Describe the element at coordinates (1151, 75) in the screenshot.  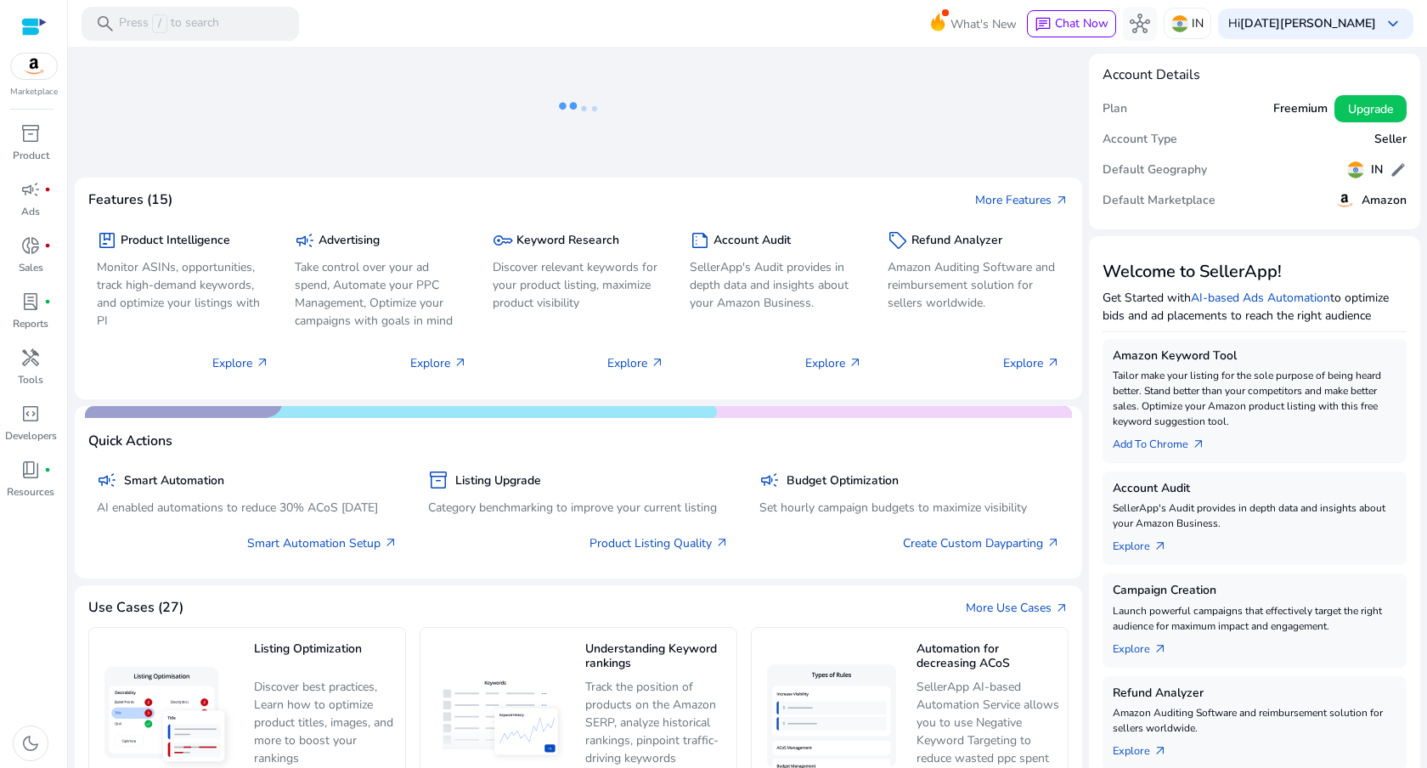
I see `h4: Account Details` at that location.